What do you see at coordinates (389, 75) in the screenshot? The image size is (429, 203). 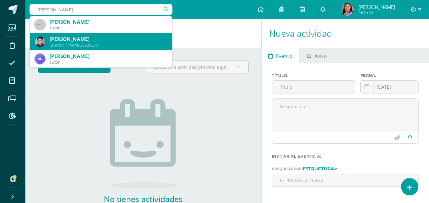 I see `label: Fecha:` at bounding box center [389, 75].